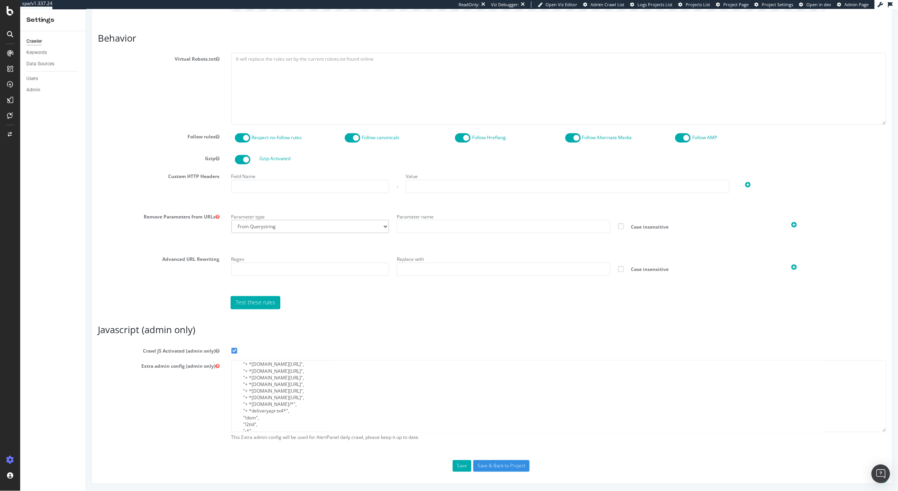 Image resolution: width=898 pixels, height=491 pixels. I want to click on div: Keywords, so click(37, 52).